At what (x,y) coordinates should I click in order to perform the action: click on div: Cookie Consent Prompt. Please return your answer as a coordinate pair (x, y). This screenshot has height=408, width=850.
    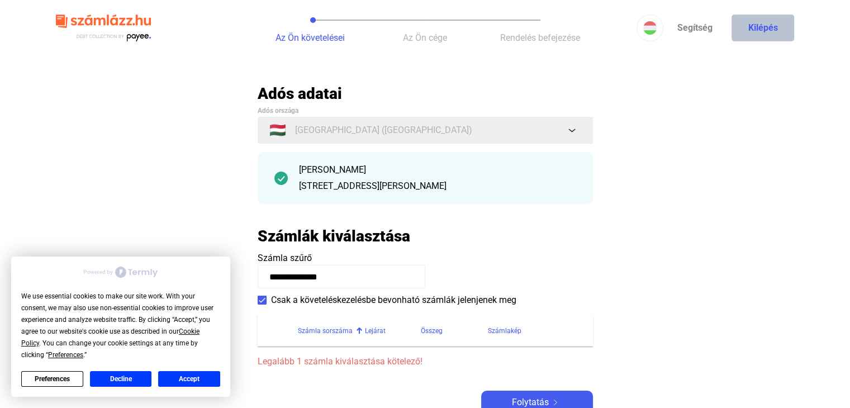
    Looking at the image, I should click on (121, 326).